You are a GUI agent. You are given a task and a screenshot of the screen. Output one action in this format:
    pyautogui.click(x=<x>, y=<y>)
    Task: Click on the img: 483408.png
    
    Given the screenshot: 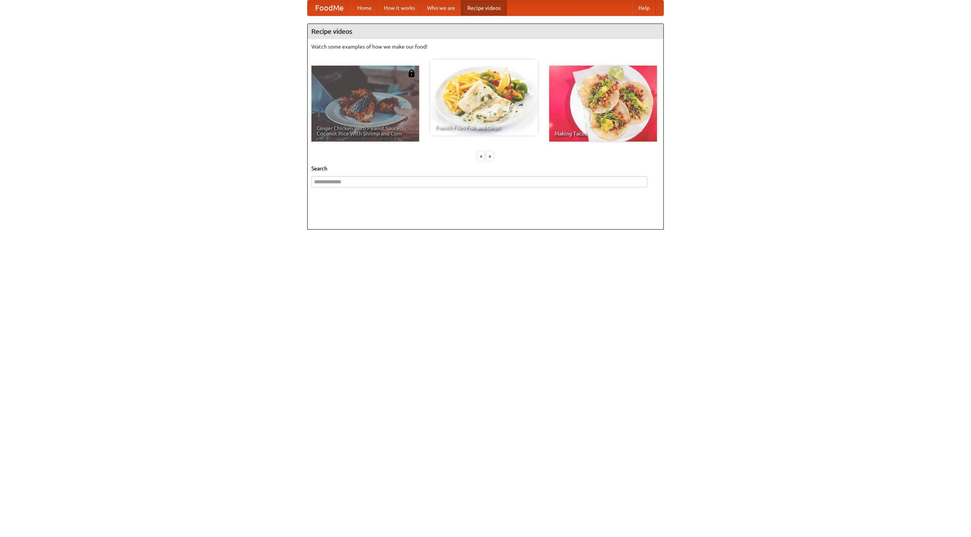 What is the action you would take?
    pyautogui.click(x=411, y=73)
    